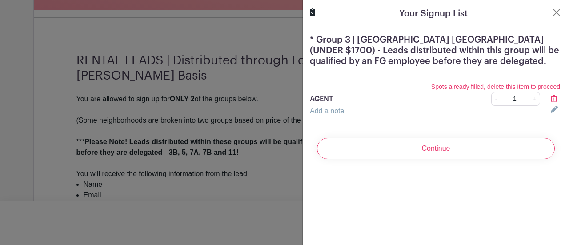 The width and height of the screenshot is (569, 245). Describe the element at coordinates (381, 99) in the screenshot. I see `p: AGENT` at that location.